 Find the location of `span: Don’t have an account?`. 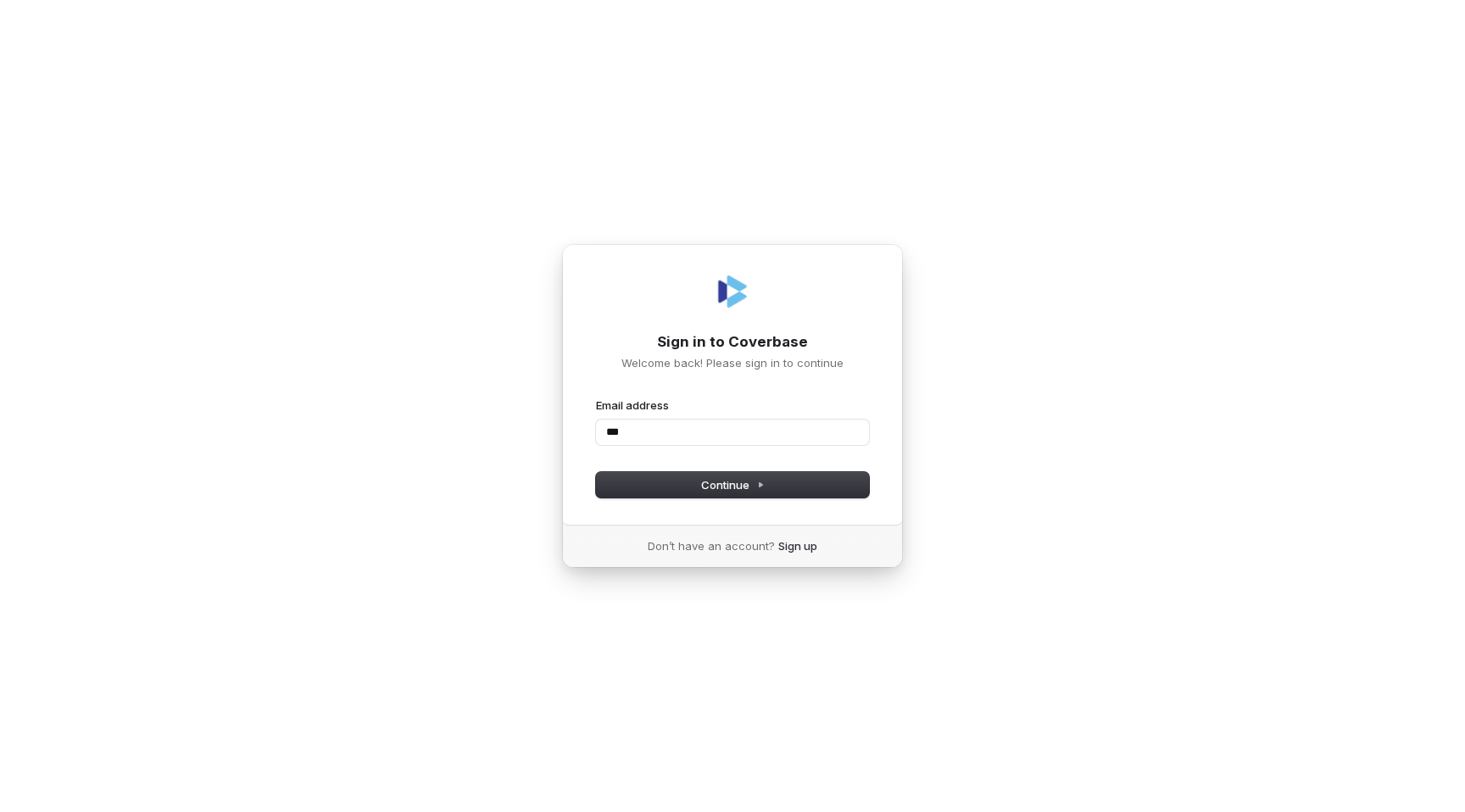

span: Don’t have an account? is located at coordinates (712, 546).